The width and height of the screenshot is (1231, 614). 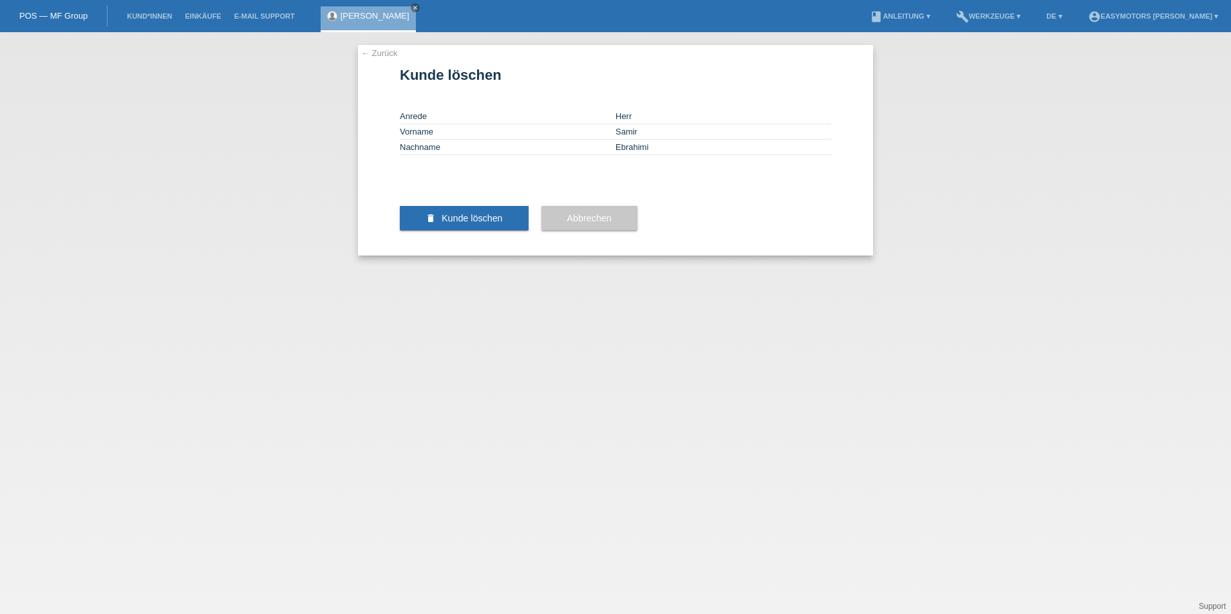 What do you see at coordinates (507, 132) in the screenshot?
I see `td: Vorname` at bounding box center [507, 132].